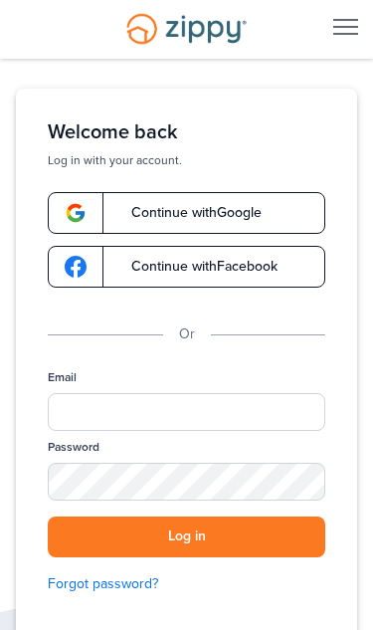 This screenshot has height=630, width=373. What do you see at coordinates (186, 213) in the screenshot?
I see `span: Continue with Google` at bounding box center [186, 213].